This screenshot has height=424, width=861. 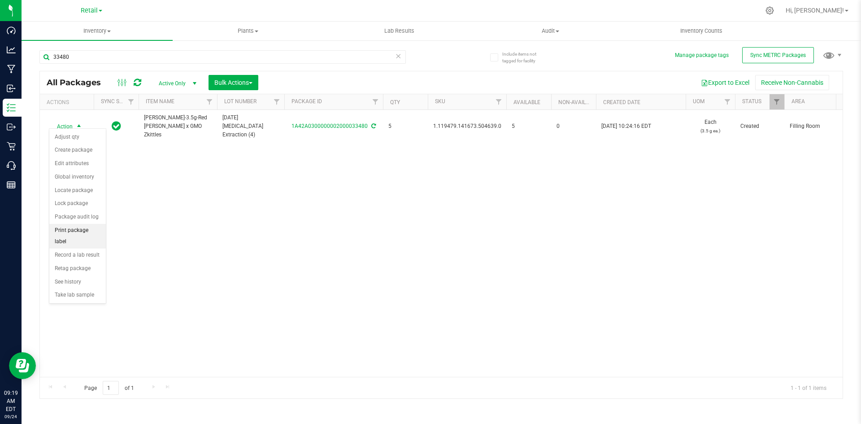 I want to click on button: Bulk Actions, so click(x=233, y=82).